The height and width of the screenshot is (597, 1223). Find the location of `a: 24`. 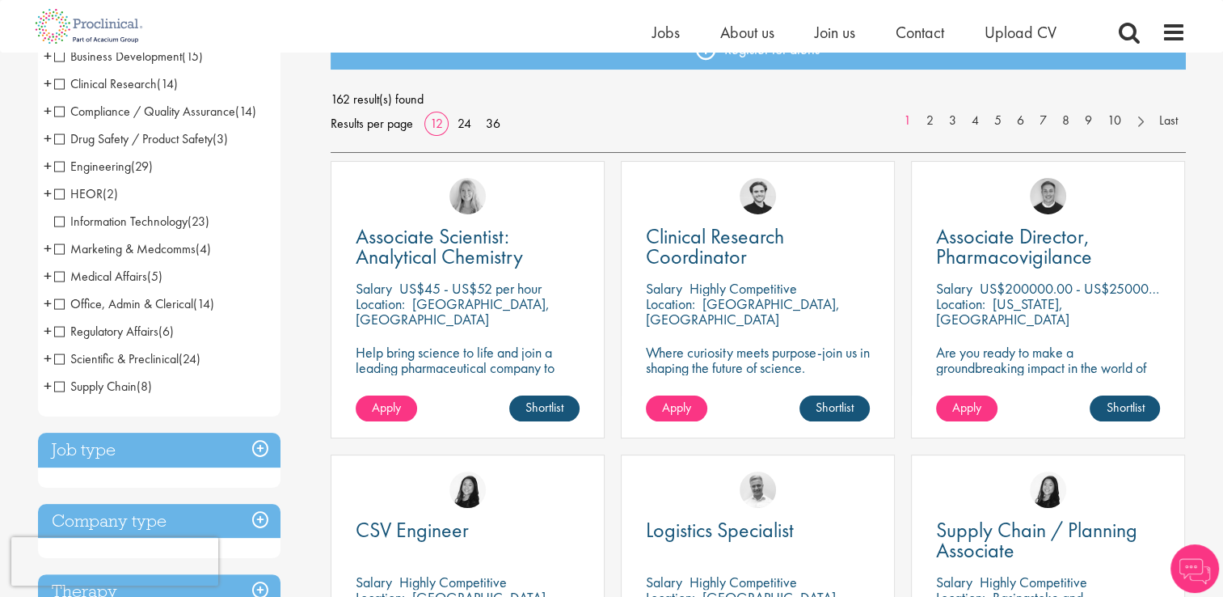

a: 24 is located at coordinates (464, 123).